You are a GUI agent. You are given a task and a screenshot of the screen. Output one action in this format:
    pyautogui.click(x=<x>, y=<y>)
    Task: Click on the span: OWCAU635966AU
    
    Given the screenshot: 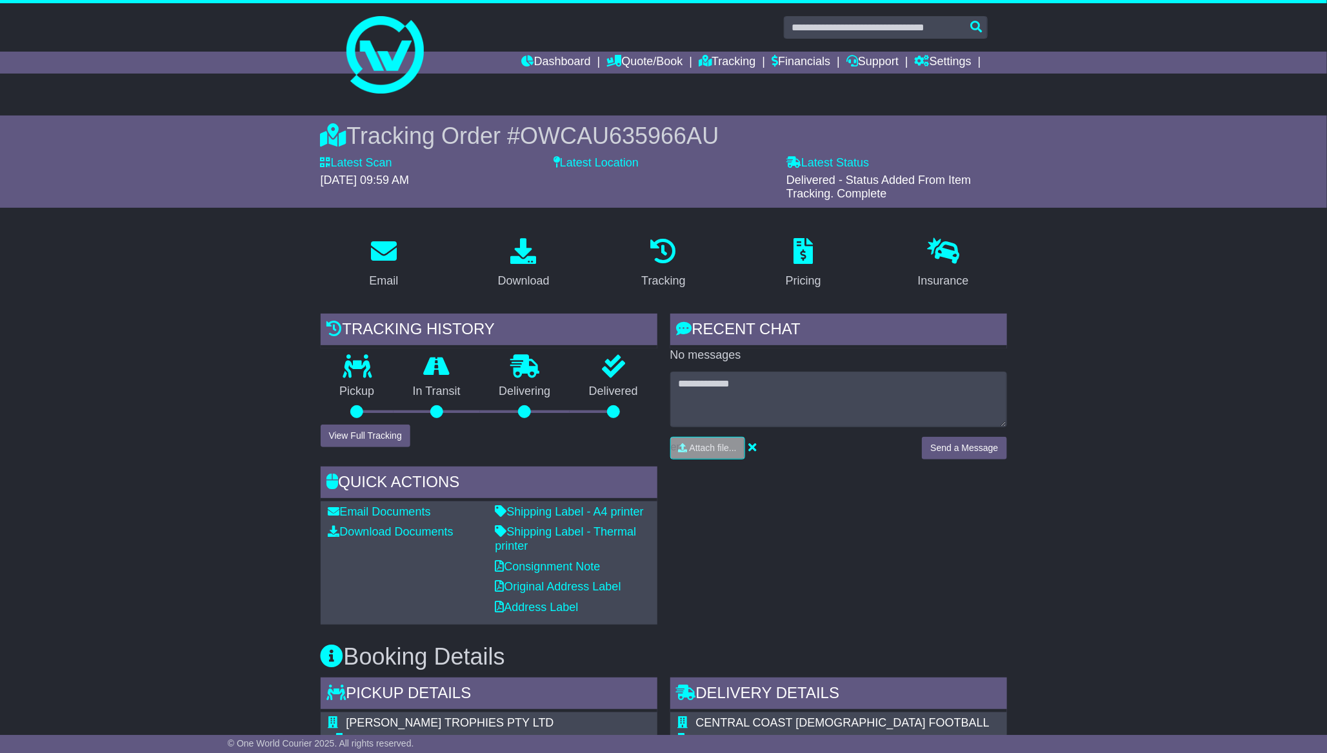 What is the action you would take?
    pyautogui.click(x=619, y=135)
    